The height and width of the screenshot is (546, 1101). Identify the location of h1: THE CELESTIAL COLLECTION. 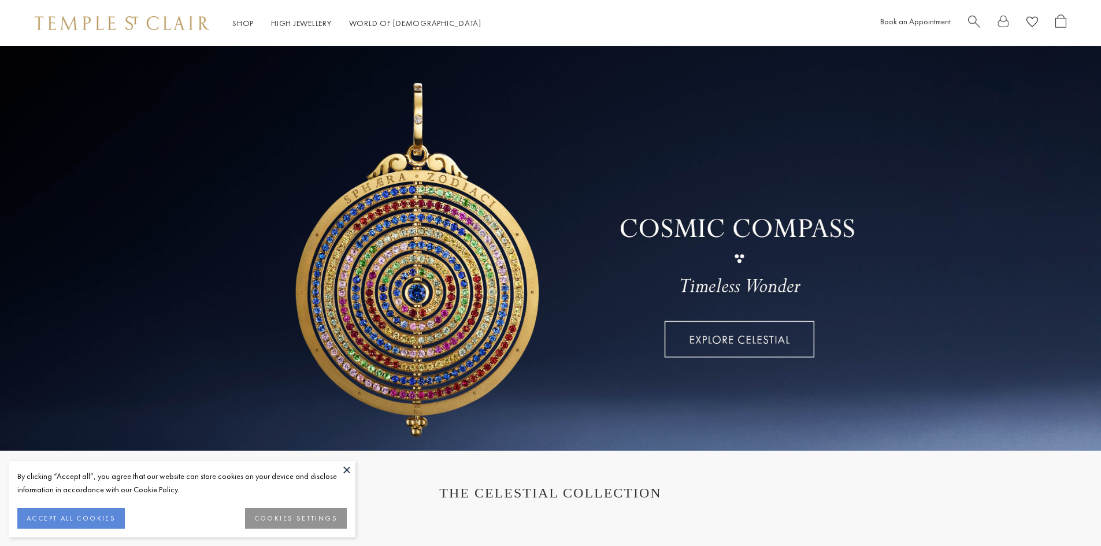
(550, 493).